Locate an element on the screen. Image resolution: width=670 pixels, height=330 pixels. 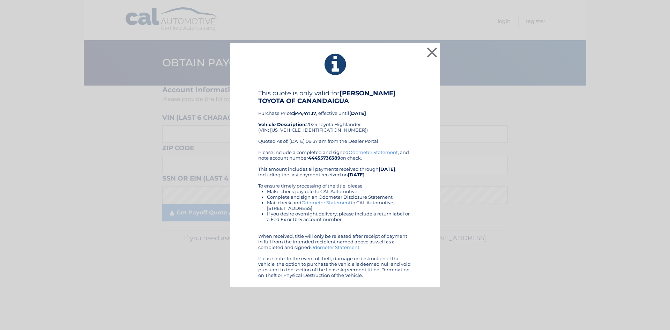
li: If you desire overnight delivery, please include a return label or a Fed Ex or UPS account number. is located at coordinates (339, 216).